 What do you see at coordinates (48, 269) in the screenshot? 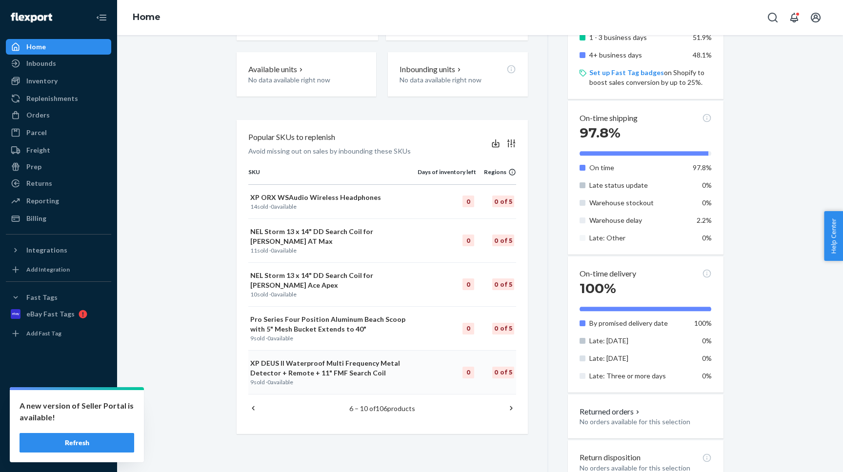
I see `div: Add Integration` at bounding box center [48, 269].